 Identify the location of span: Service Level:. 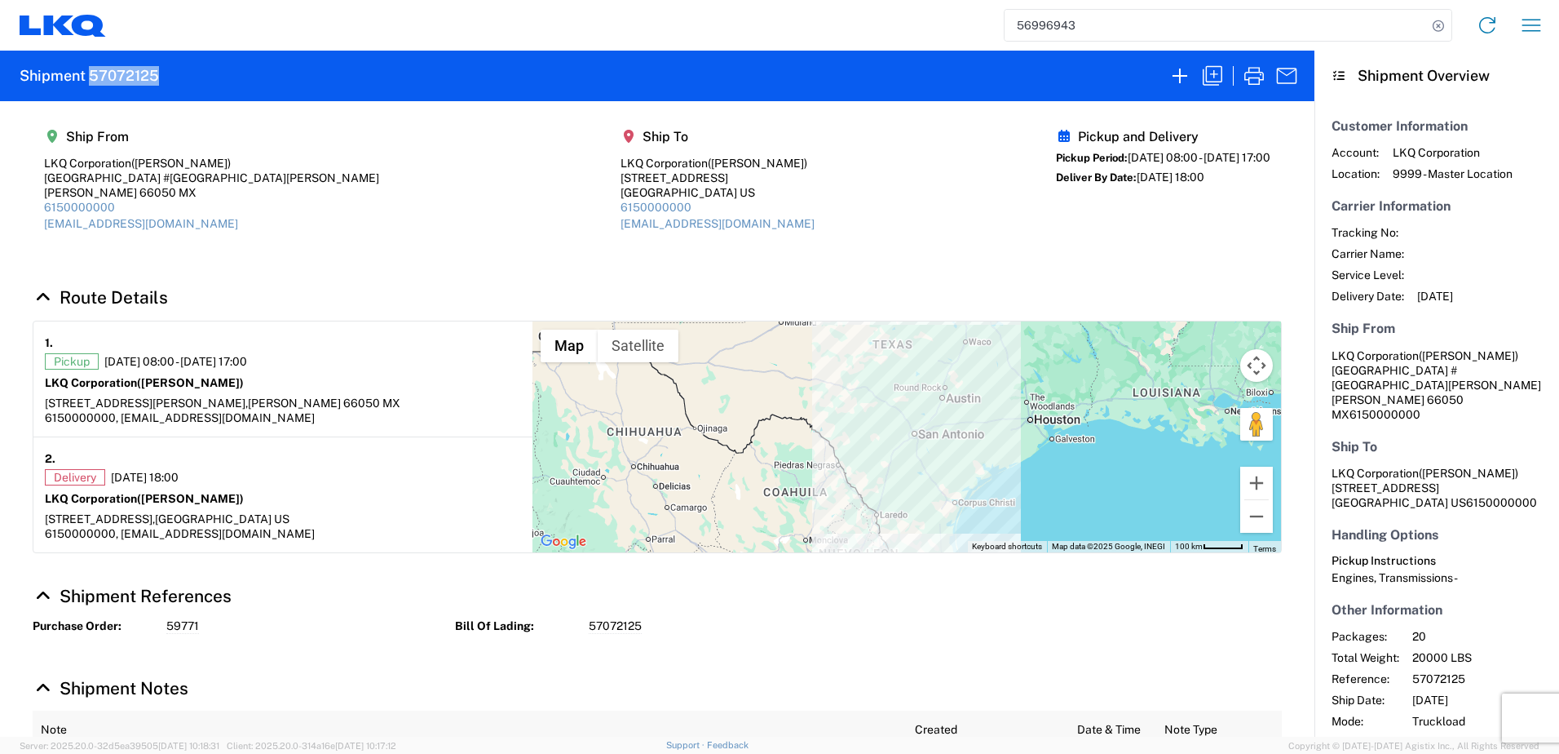
(1368, 275).